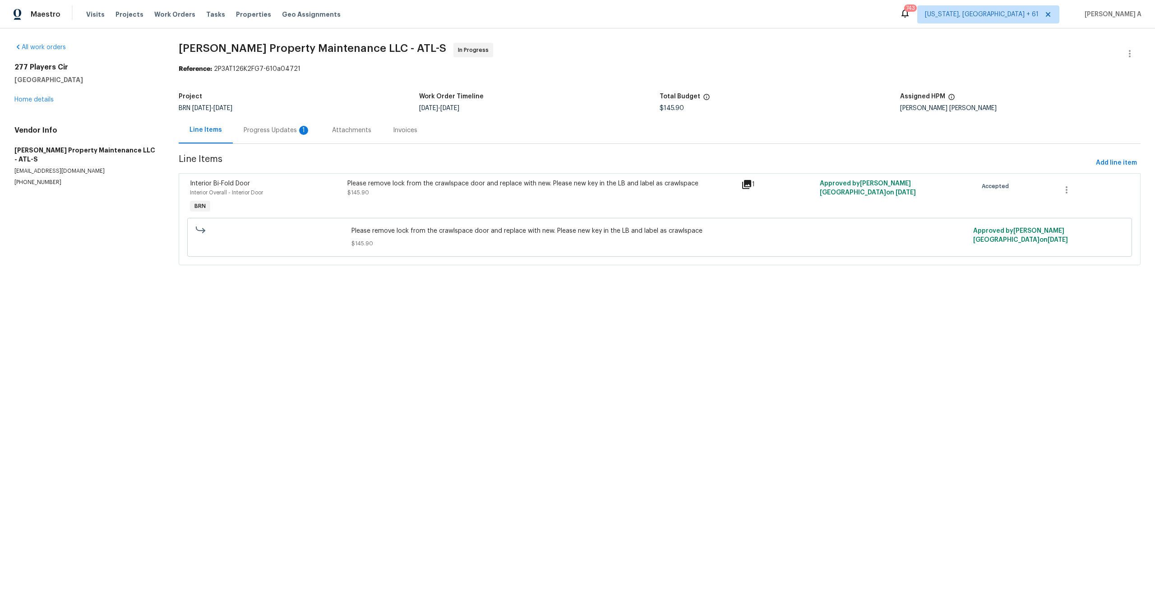  I want to click on span: Add line item, so click(1116, 163).